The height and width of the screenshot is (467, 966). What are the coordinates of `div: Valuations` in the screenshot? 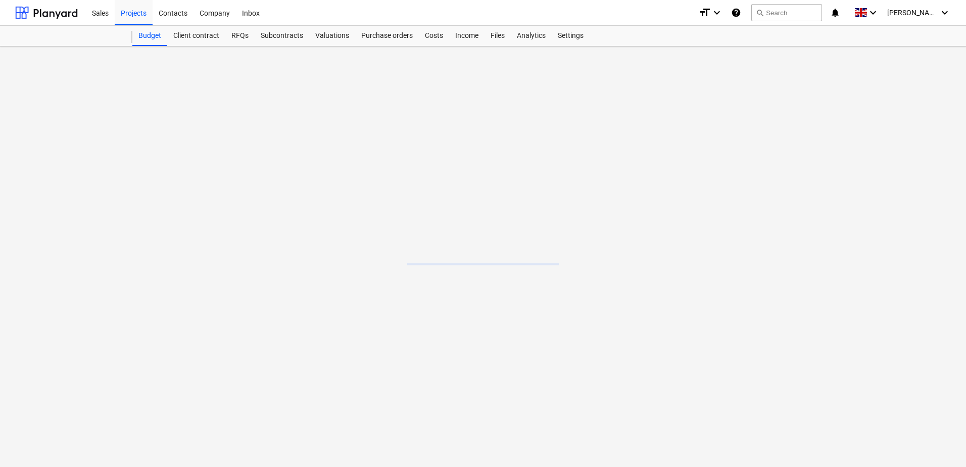 It's located at (332, 36).